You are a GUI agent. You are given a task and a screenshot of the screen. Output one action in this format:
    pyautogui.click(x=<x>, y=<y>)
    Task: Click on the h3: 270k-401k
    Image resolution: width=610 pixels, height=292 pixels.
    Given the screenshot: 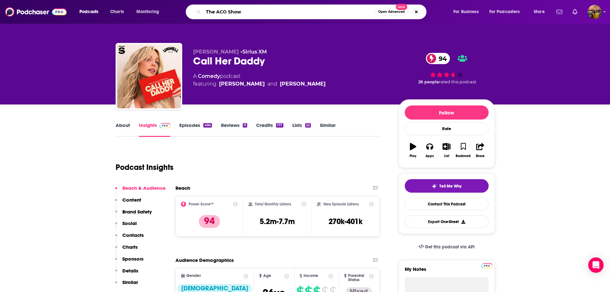 What is the action you would take?
    pyautogui.click(x=345, y=221)
    